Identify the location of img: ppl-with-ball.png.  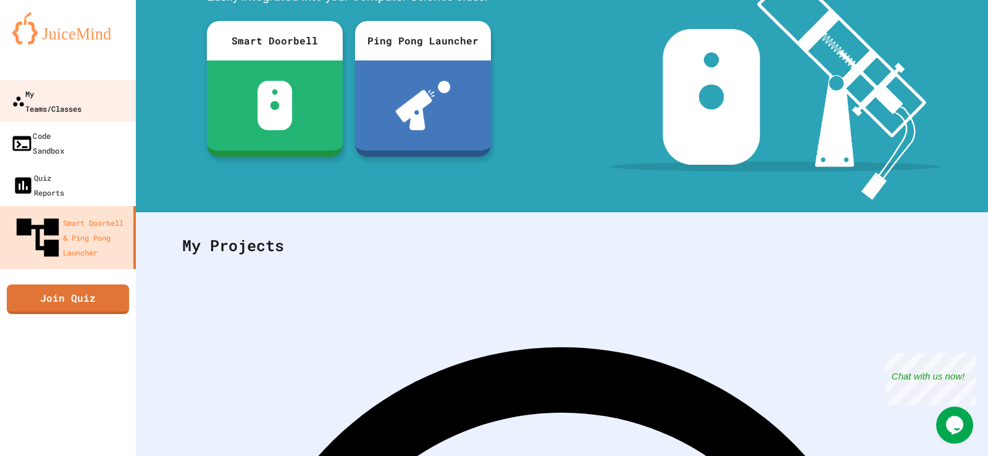
(423, 106).